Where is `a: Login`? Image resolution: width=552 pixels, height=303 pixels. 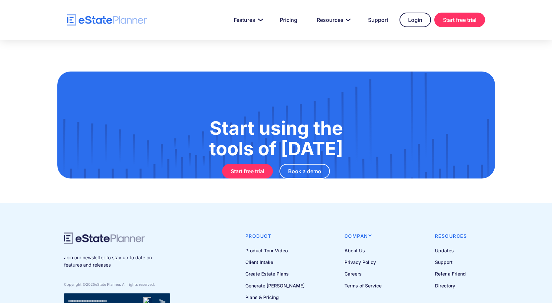
a: Login is located at coordinates (415, 20).